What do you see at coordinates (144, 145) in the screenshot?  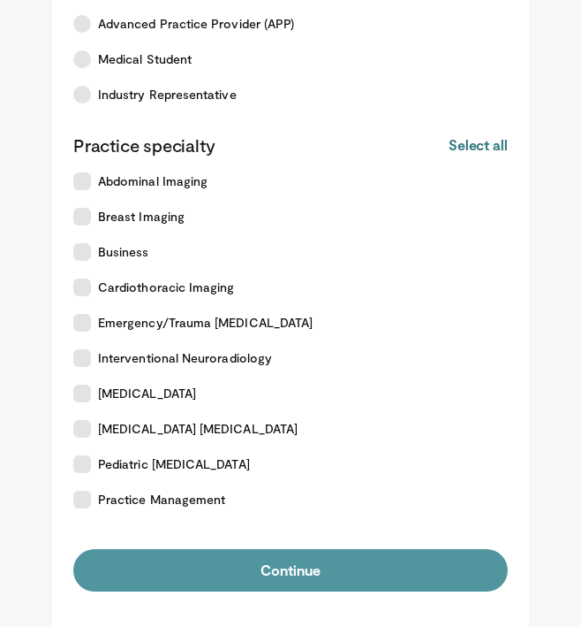 I see `p: Practice specialty` at bounding box center [144, 145].